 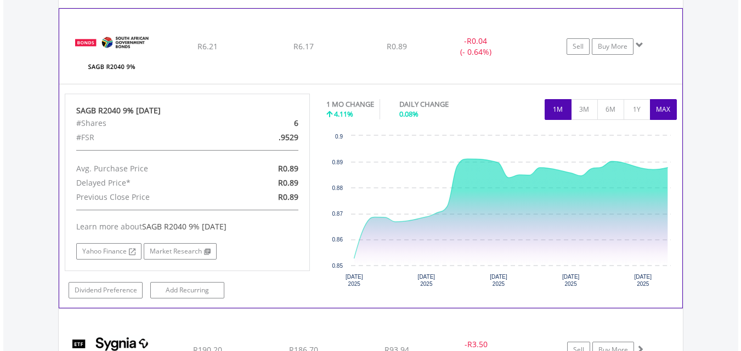 I want to click on svg: Interactive chart, so click(x=501, y=213).